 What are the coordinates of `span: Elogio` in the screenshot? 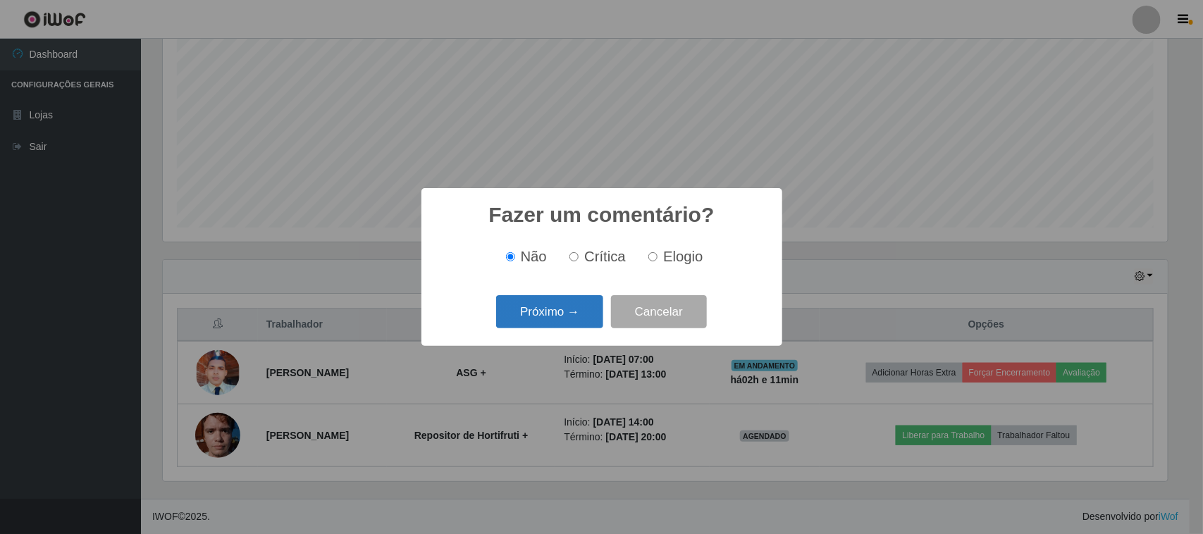 It's located at (683, 257).